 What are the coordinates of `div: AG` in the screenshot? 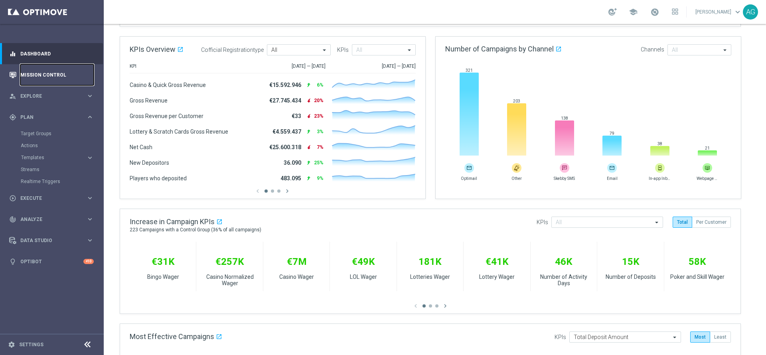 It's located at (750, 12).